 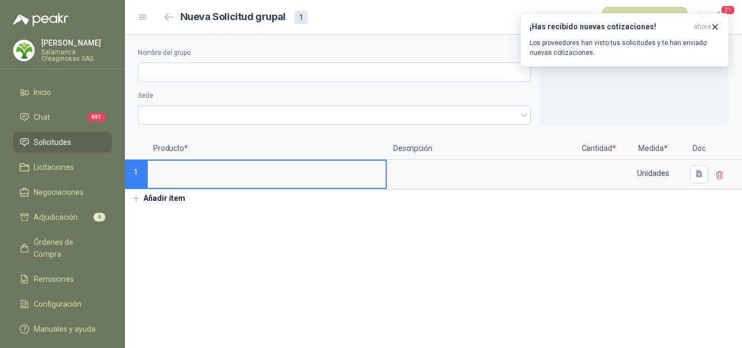 I want to click on a: Adjudicación4, so click(x=62, y=217).